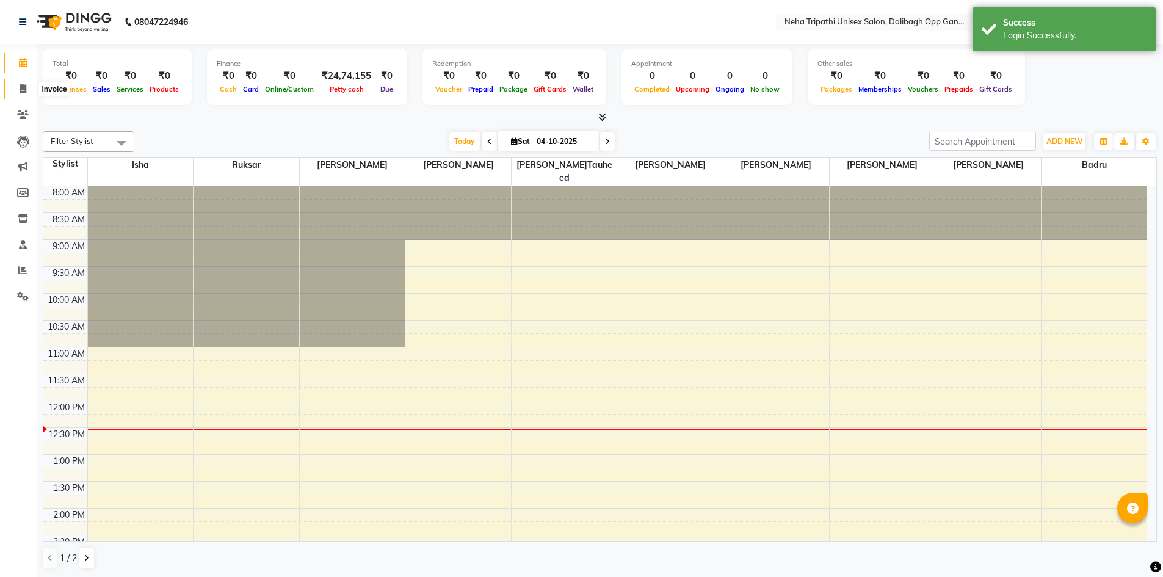  Describe the element at coordinates (66, 380) in the screenshot. I see `div: 11:30 AM` at that location.